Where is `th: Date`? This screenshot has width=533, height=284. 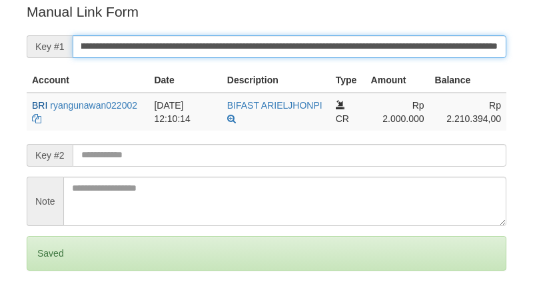
th: Date is located at coordinates (185, 80).